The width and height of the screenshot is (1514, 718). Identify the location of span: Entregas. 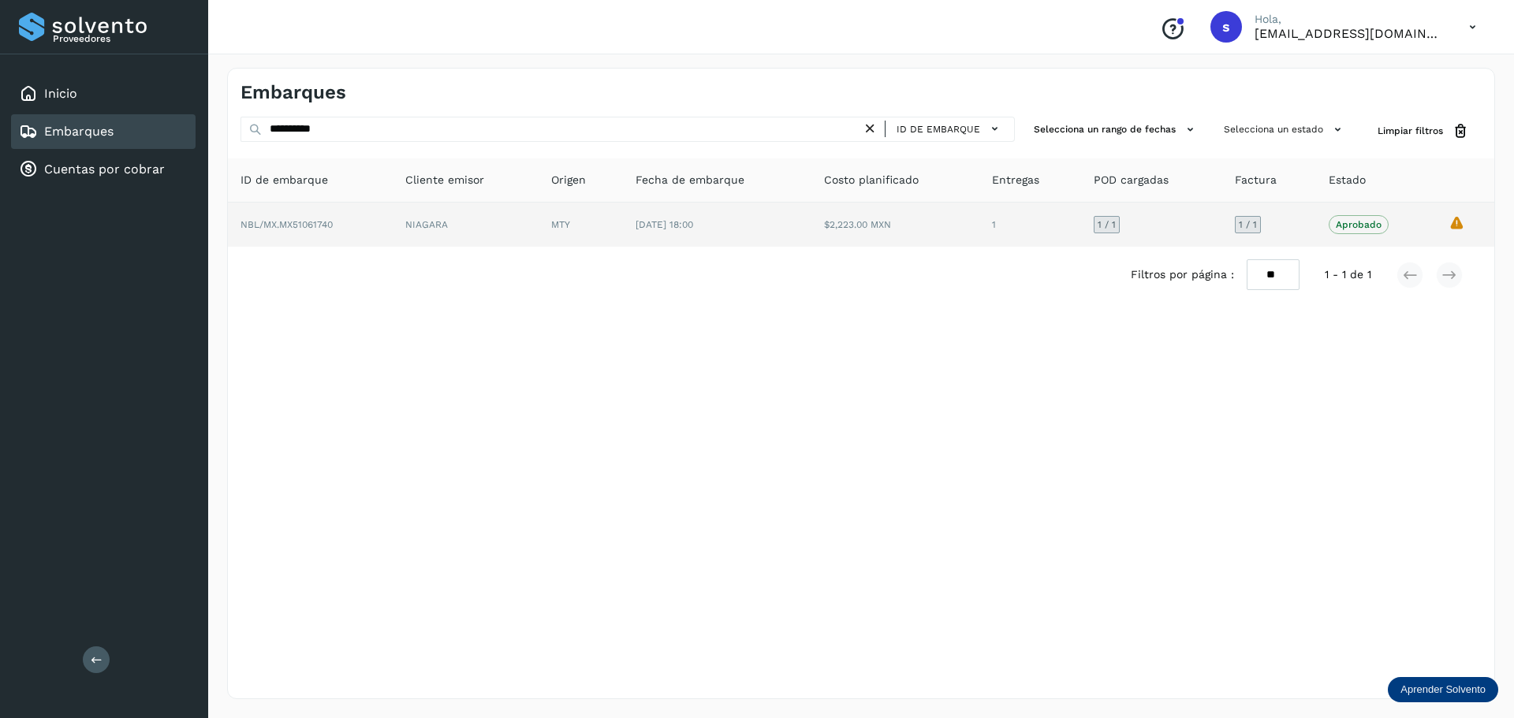
(1016, 180).